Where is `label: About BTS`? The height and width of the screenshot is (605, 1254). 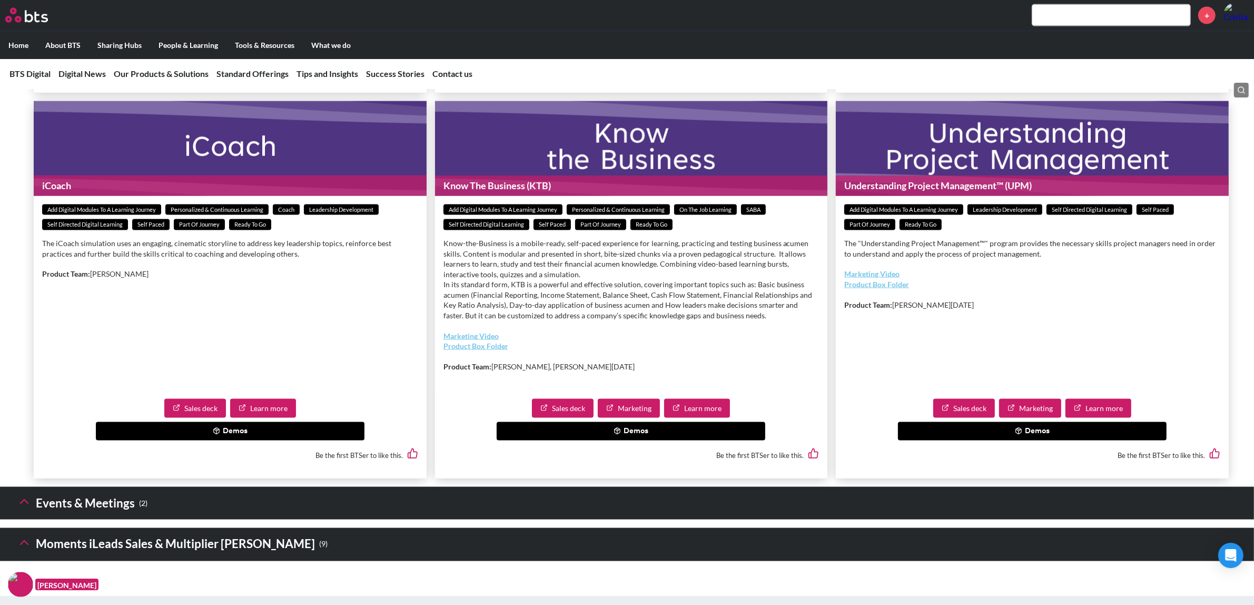
label: About BTS is located at coordinates (63, 45).